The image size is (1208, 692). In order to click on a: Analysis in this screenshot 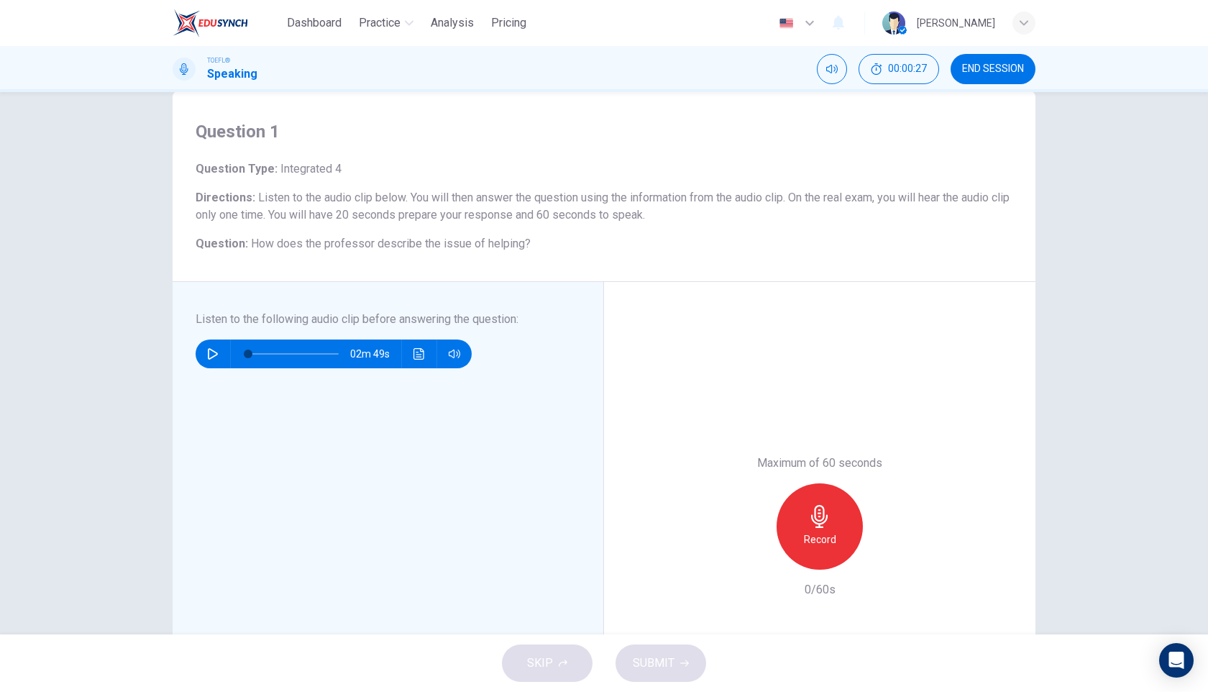, I will do `click(452, 23)`.